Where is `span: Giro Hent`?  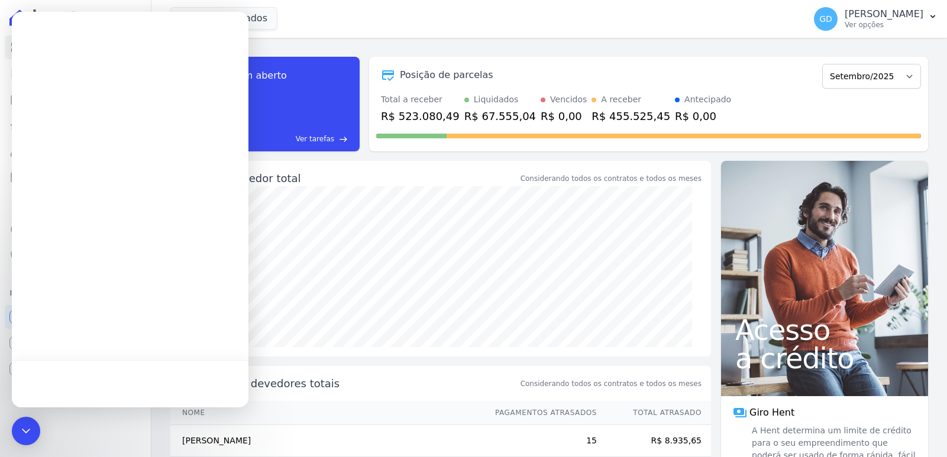 span: Giro Hent is located at coordinates (772, 413).